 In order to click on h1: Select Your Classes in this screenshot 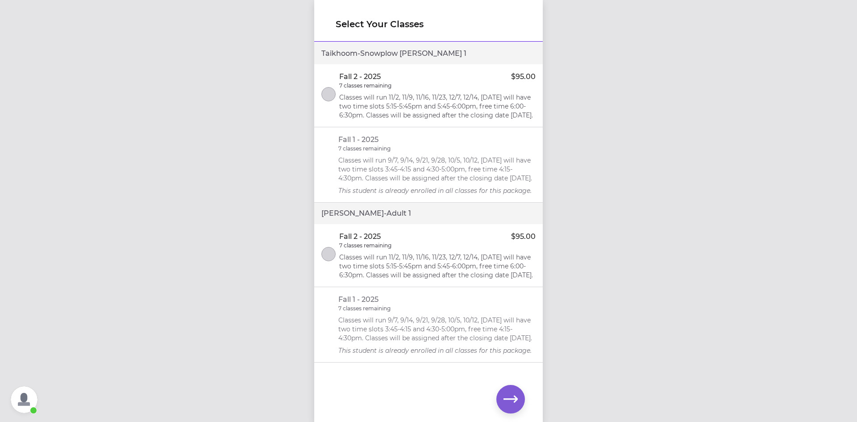, I will do `click(429, 24)`.